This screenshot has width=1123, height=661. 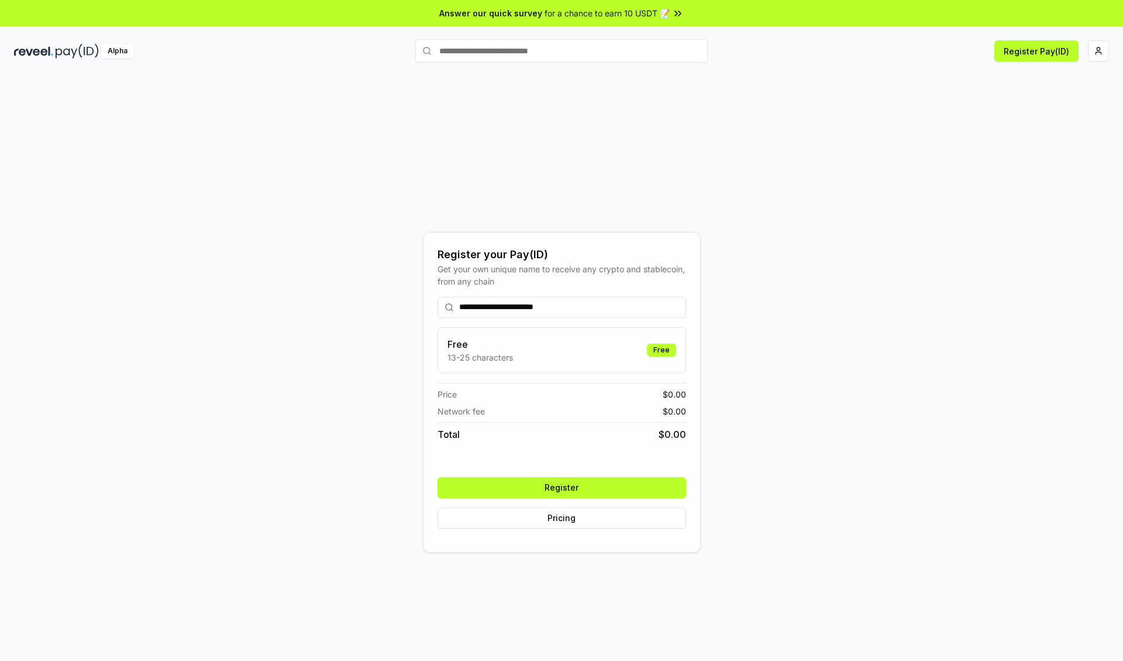 I want to click on p: 13-25 characters, so click(x=480, y=357).